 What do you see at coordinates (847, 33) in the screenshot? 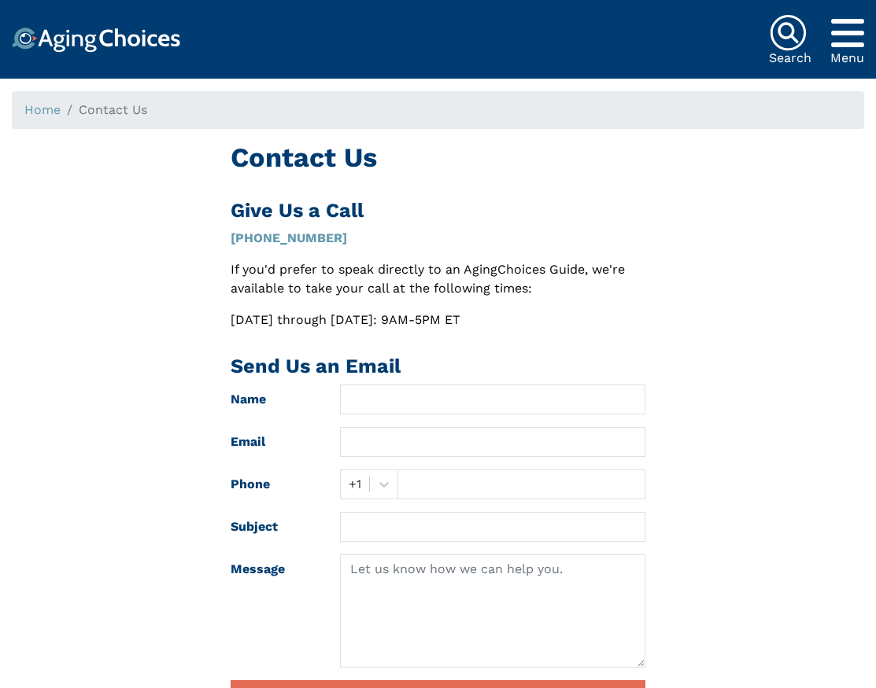
I see `div: Popover trigger` at bounding box center [847, 33].